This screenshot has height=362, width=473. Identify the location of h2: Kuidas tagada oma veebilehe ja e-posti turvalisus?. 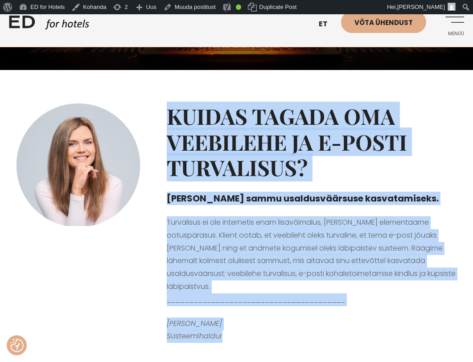
(315, 142).